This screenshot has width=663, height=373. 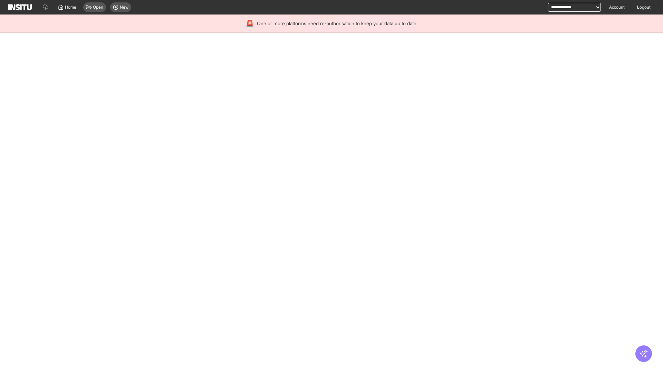 What do you see at coordinates (20, 7) in the screenshot?
I see `img: Logo` at bounding box center [20, 7].